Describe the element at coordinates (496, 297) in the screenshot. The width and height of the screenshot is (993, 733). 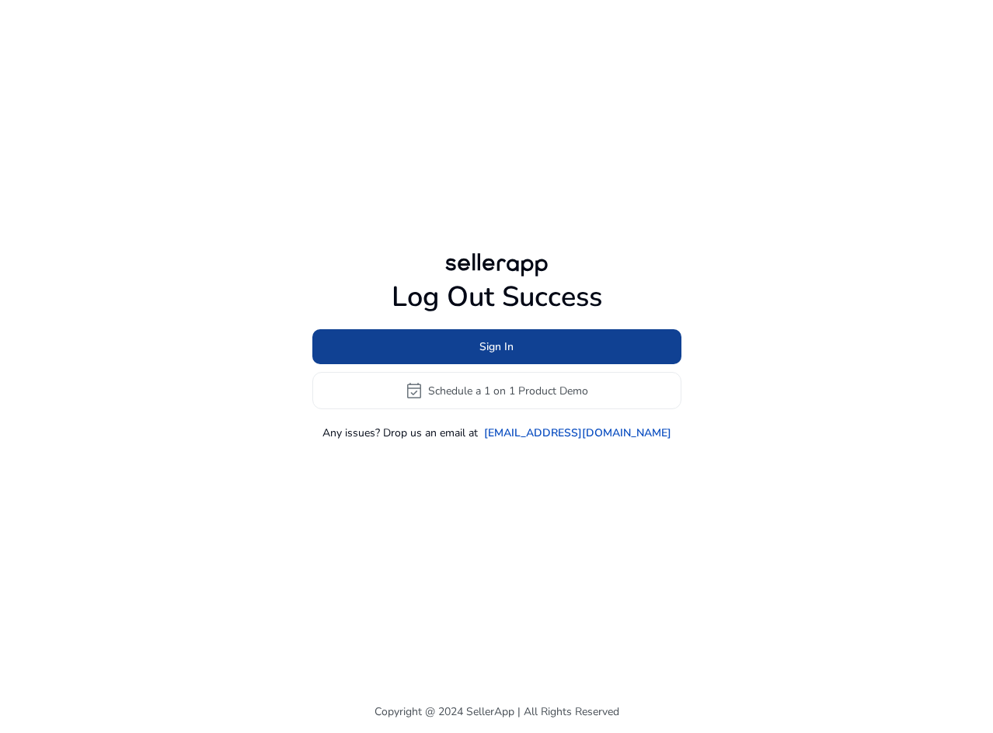
I see `h1: Log Out Success` at that location.